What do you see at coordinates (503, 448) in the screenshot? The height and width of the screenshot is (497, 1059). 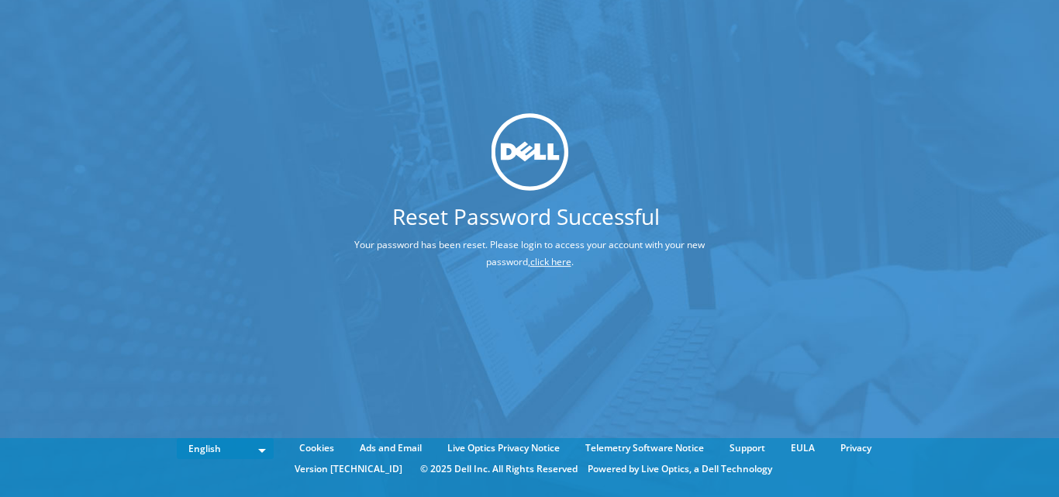 I see `a: Live Optics Privacy Notice` at bounding box center [503, 448].